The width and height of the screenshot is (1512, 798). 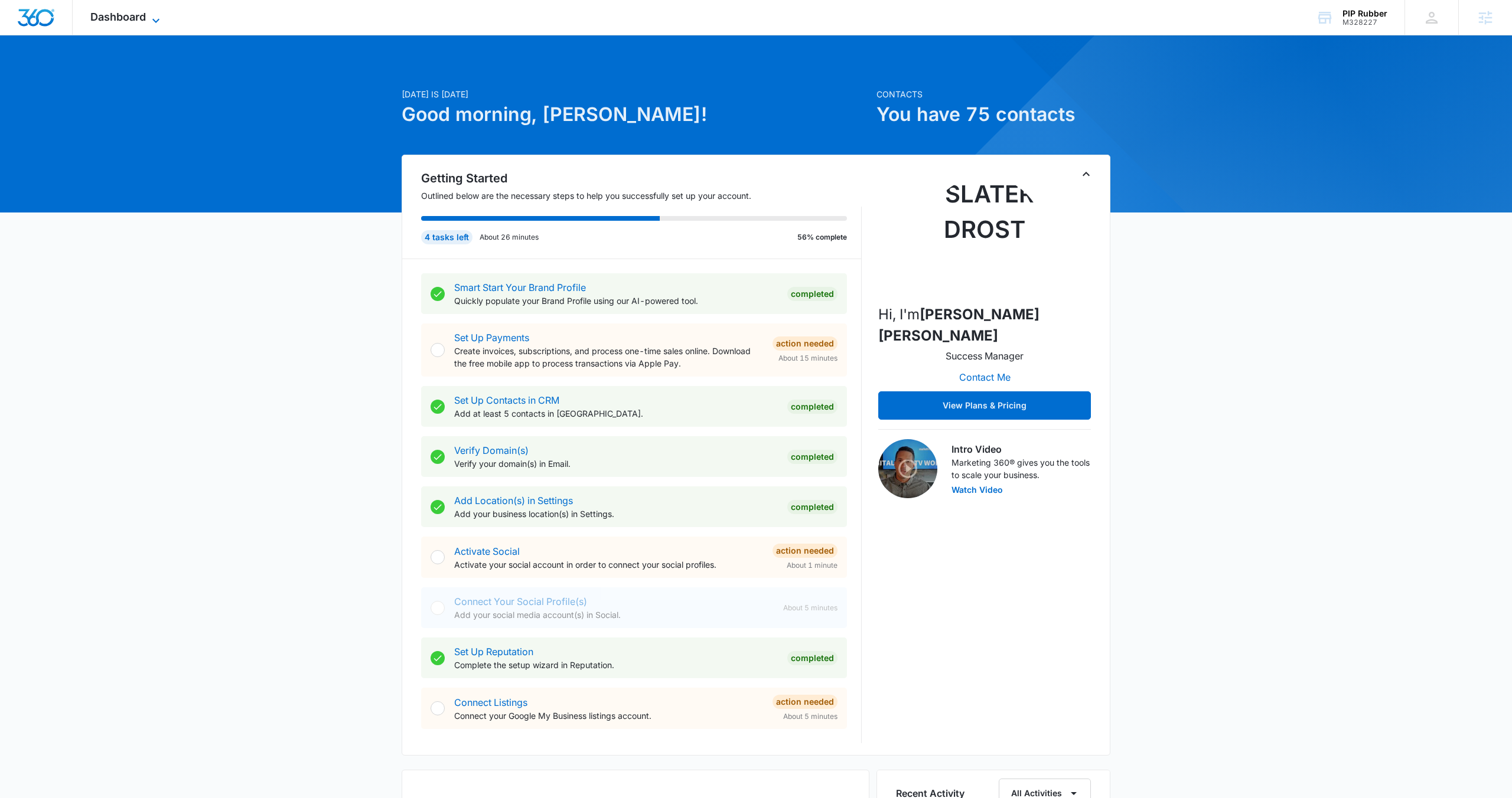 What do you see at coordinates (985, 356) in the screenshot?
I see `p: Success Manager` at bounding box center [985, 356].